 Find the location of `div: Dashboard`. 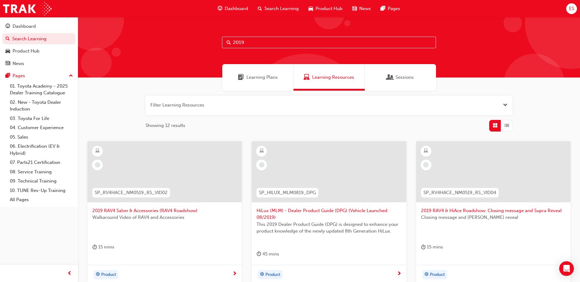

div: Dashboard is located at coordinates (24, 26).